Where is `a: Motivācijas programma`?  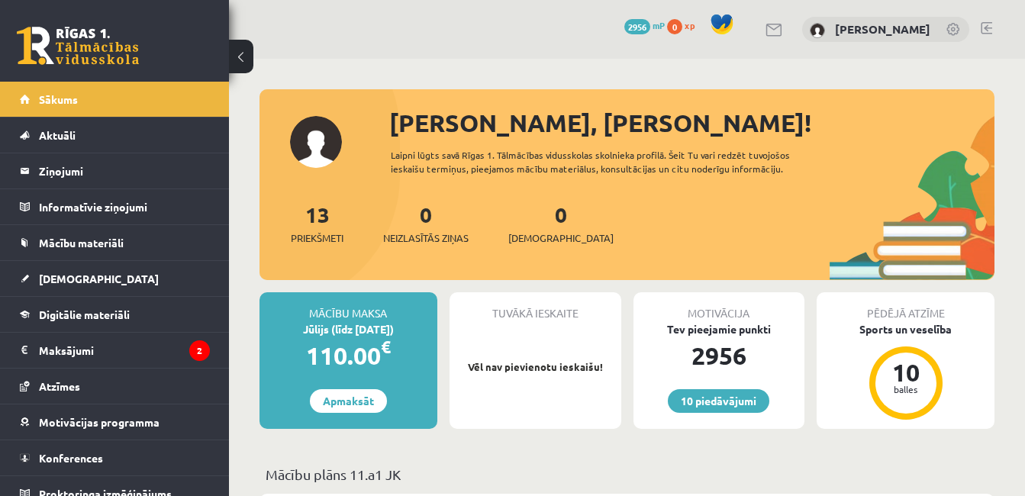
a: Motivācijas programma is located at coordinates (114, 422).